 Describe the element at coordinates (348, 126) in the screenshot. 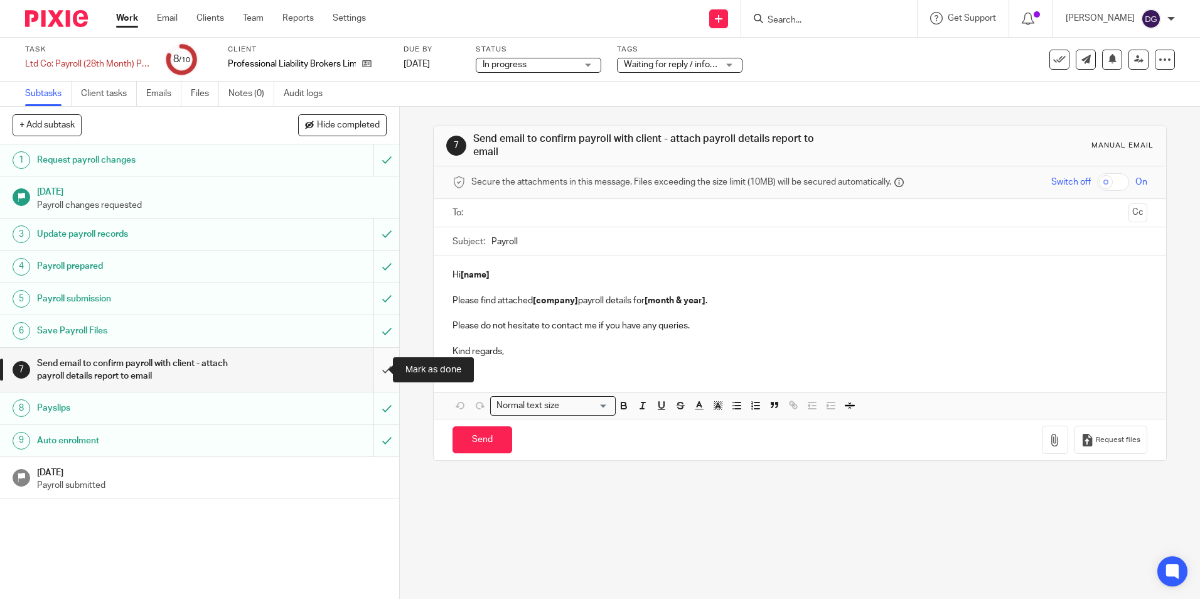

I see `span: Hide completed` at that location.